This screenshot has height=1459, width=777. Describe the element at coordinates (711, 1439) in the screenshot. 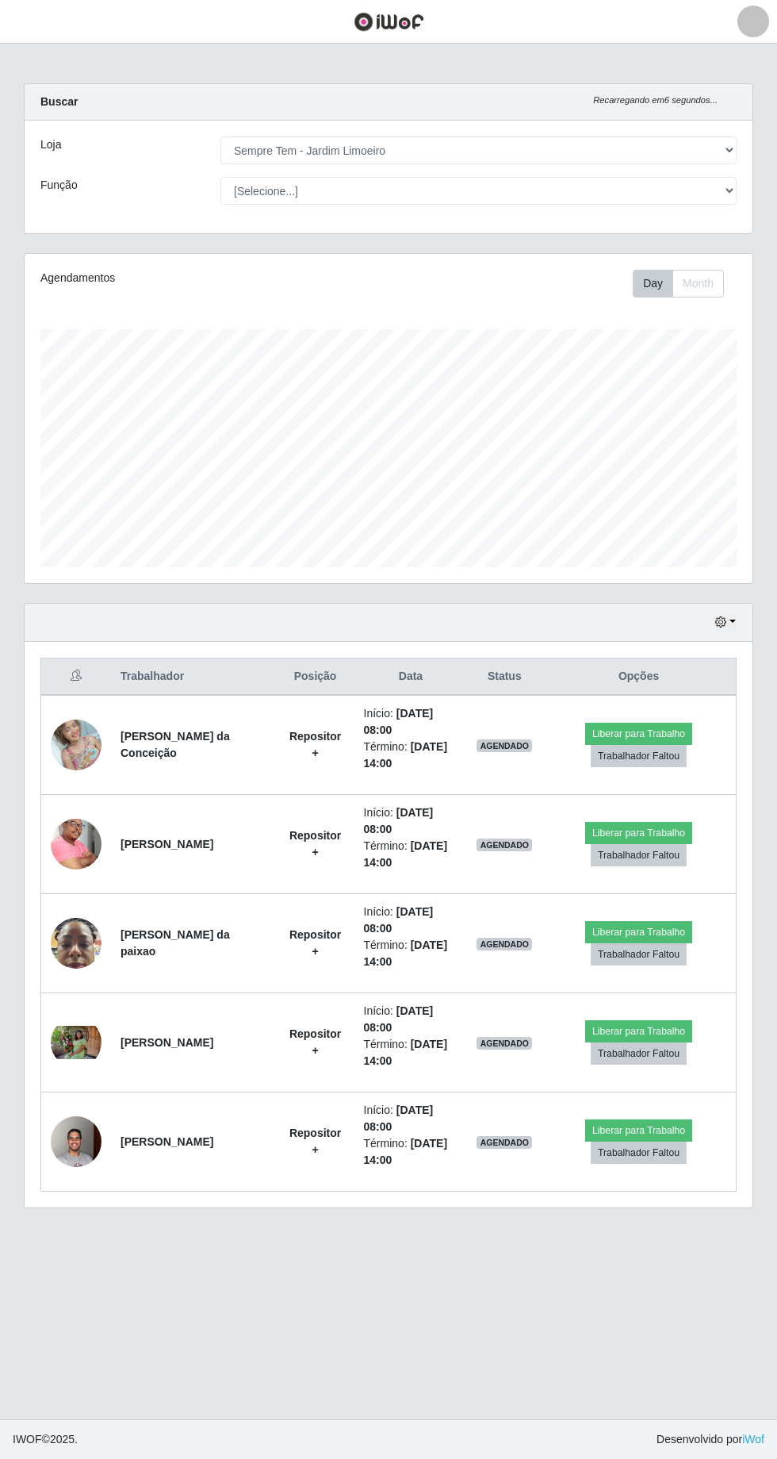

I see `span: Desenvolvido por` at that location.